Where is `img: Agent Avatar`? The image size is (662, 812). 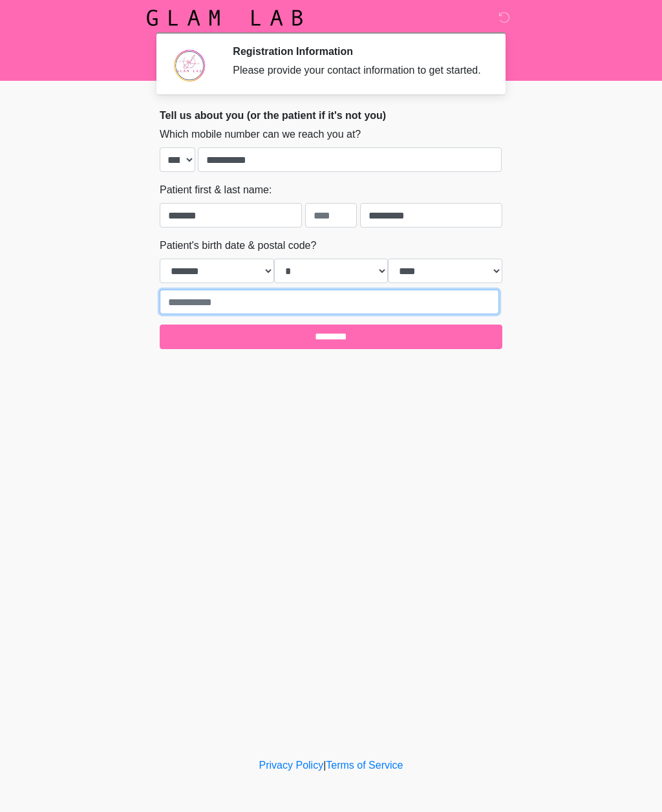
img: Agent Avatar is located at coordinates (189, 65).